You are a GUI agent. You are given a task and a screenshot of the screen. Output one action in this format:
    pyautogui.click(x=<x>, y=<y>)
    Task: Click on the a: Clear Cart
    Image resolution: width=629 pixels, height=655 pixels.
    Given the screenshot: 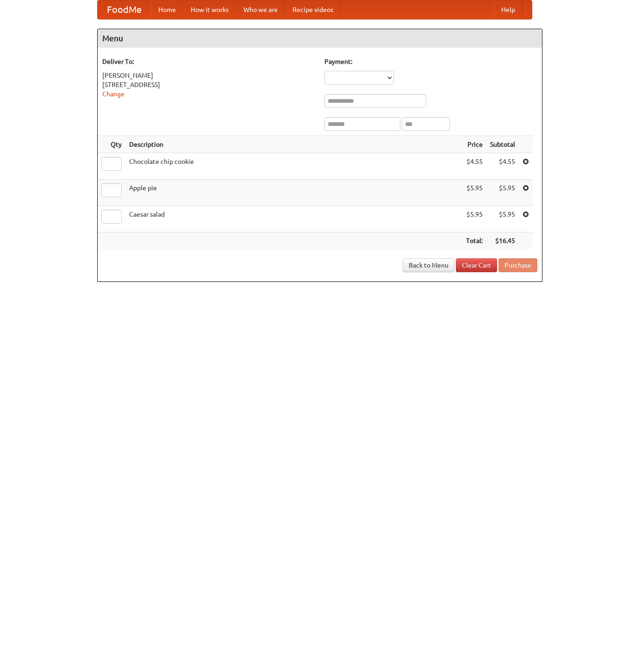 What is the action you would take?
    pyautogui.click(x=476, y=265)
    